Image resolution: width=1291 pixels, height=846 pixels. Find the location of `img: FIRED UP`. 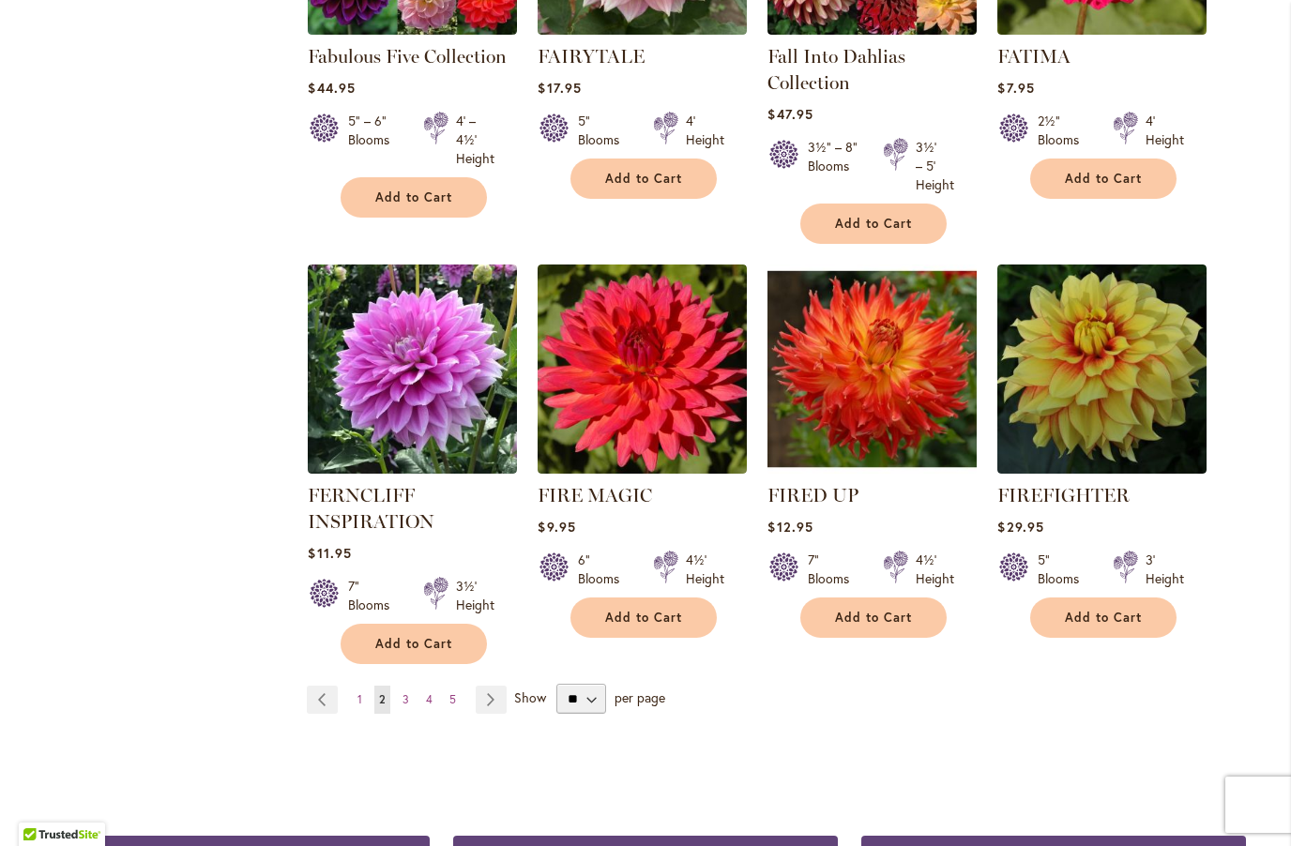

img: FIRED UP is located at coordinates (872, 369).